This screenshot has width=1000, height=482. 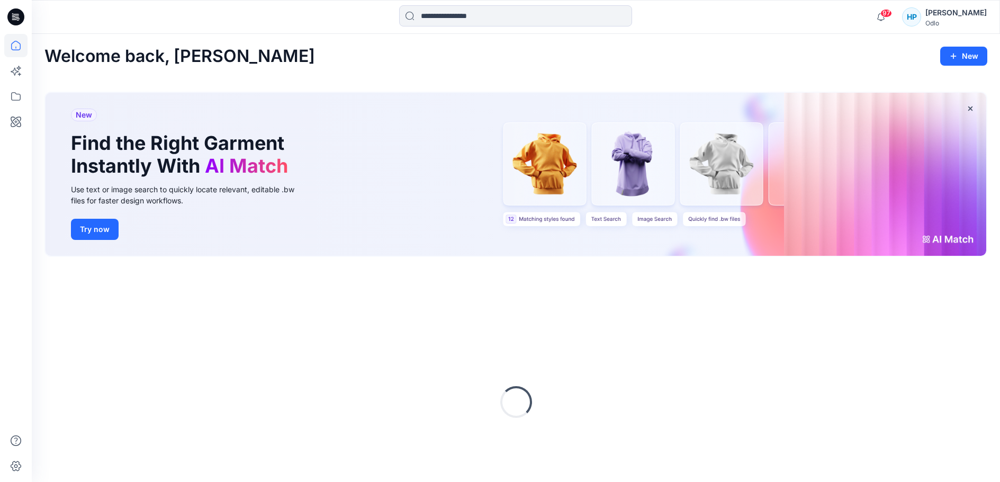 I want to click on h1: Find the Right Garment Instantly With, so click(x=182, y=155).